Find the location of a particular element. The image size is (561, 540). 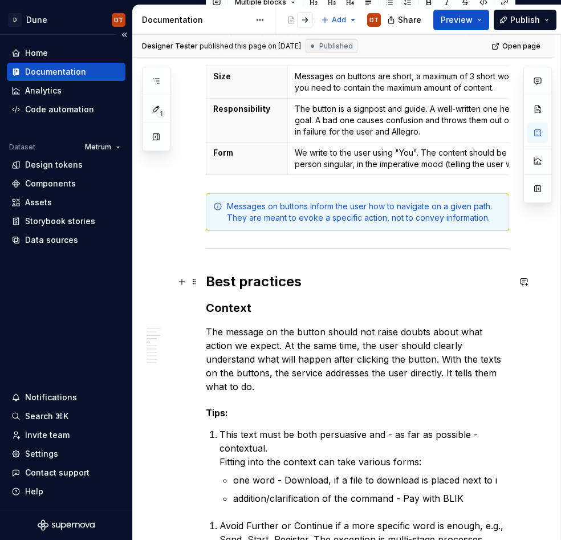

a: Analytics is located at coordinates (66, 91).